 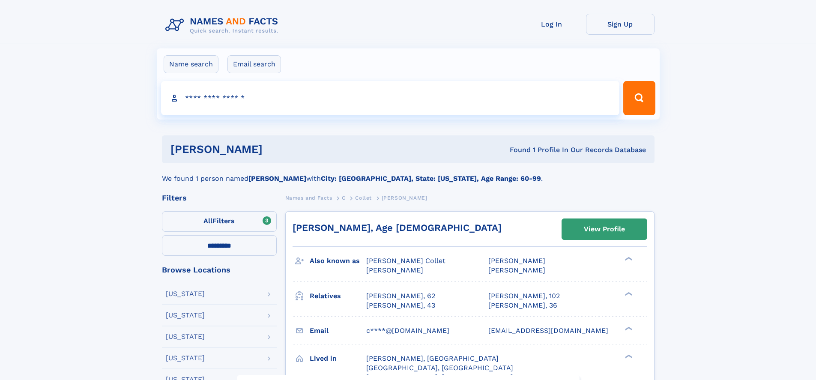 I want to click on h3: Relatives, so click(x=338, y=296).